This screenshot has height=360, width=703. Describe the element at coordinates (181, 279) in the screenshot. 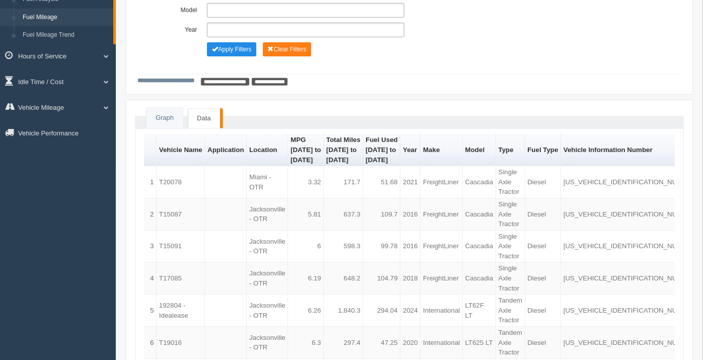

I see `td: T17085` at that location.